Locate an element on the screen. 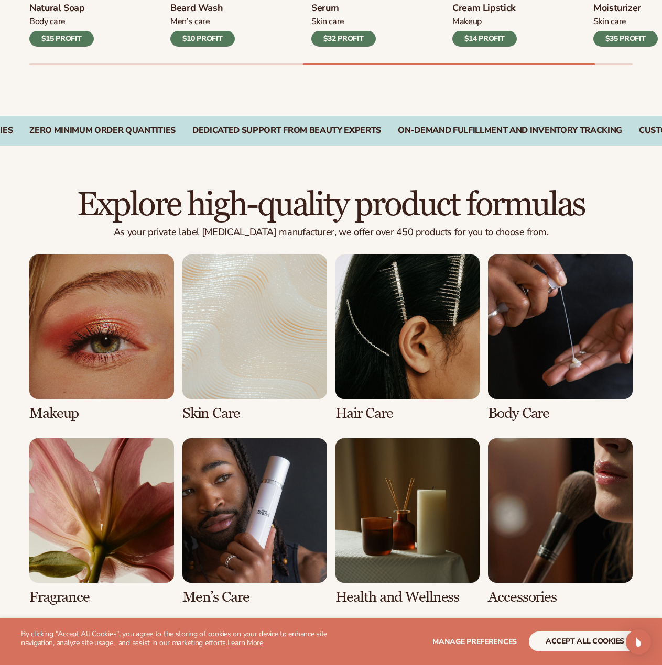 This screenshot has height=665, width=662. span: Manage preferences is located at coordinates (474, 642).